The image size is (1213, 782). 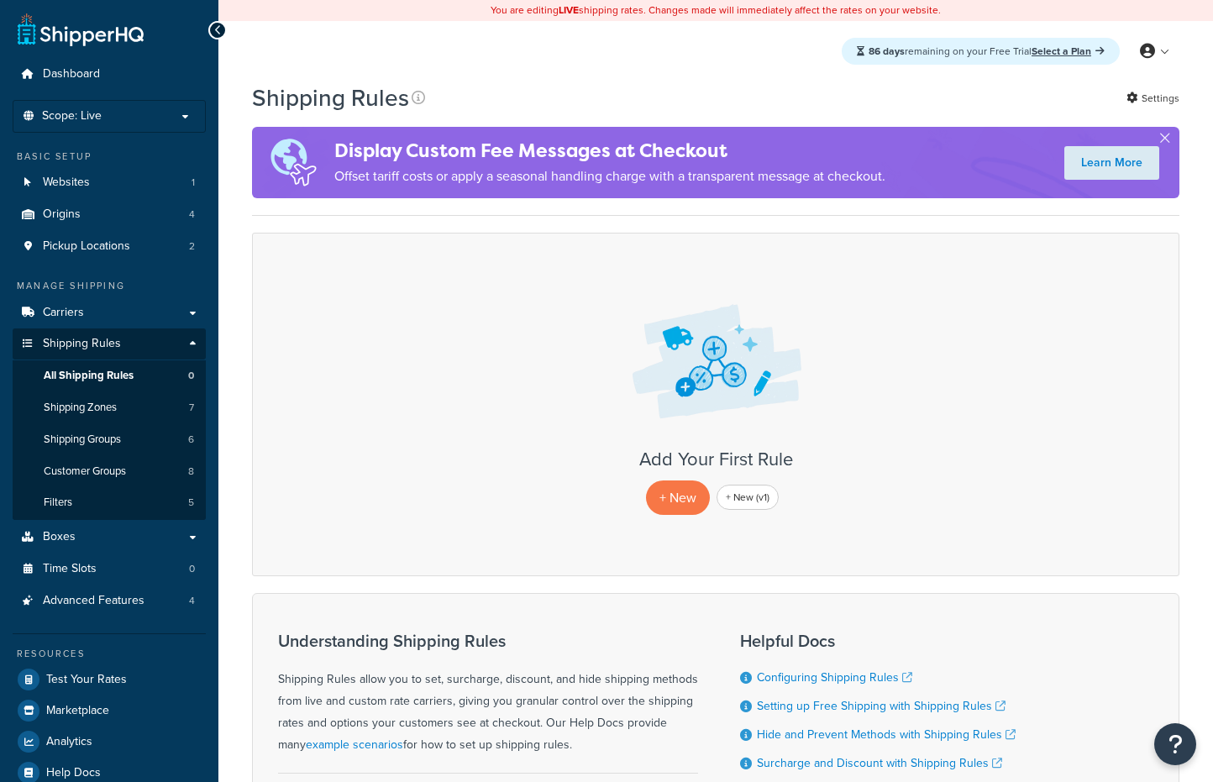 What do you see at coordinates (109, 537) in the screenshot?
I see `a: Boxes` at bounding box center [109, 537].